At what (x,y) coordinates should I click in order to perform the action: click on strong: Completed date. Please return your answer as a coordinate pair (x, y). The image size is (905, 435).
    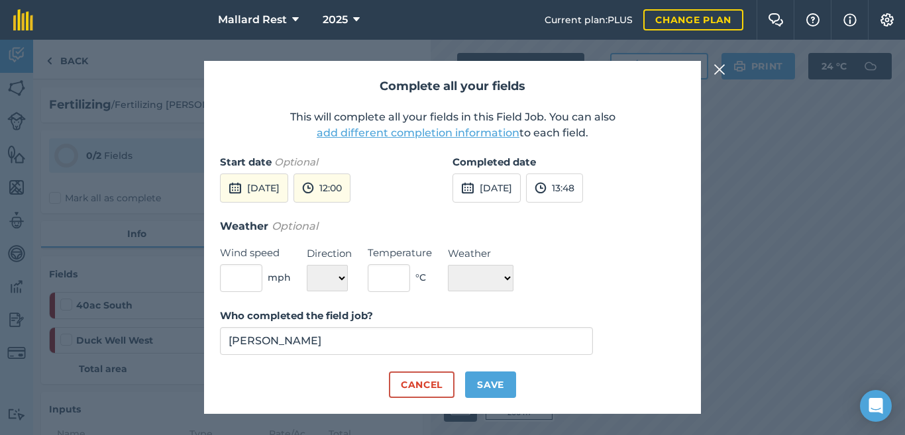
    Looking at the image, I should click on (494, 162).